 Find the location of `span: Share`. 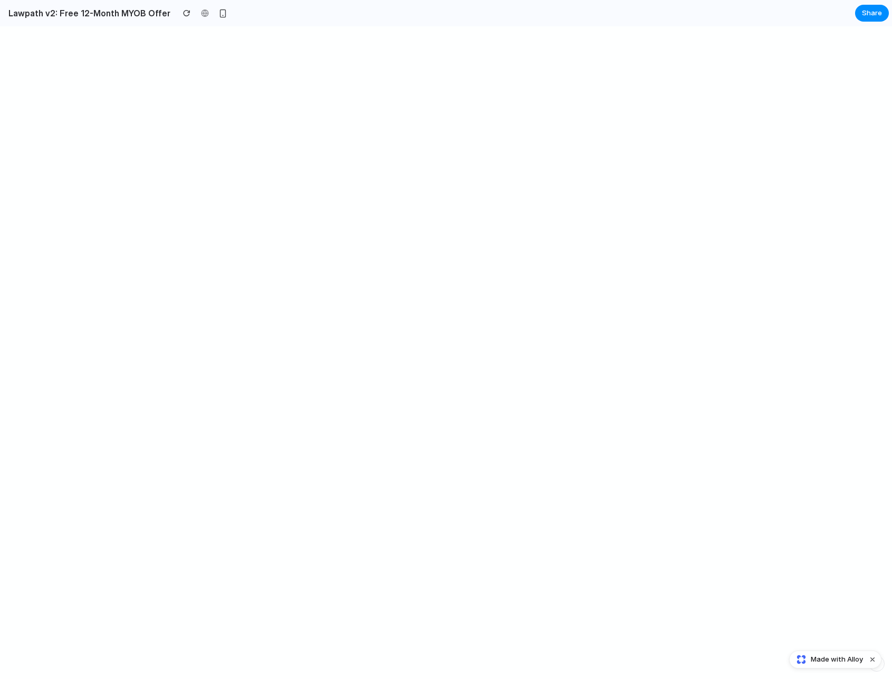

span: Share is located at coordinates (872, 13).